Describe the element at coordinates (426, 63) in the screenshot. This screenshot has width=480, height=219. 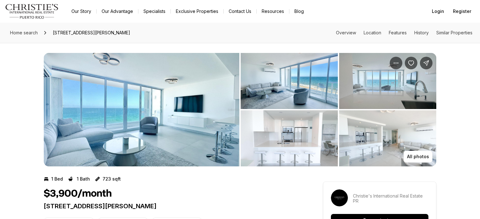
I see `button: Share Property: 1035 Ashford MIRADOR DEL CONDADO #204` at that location.